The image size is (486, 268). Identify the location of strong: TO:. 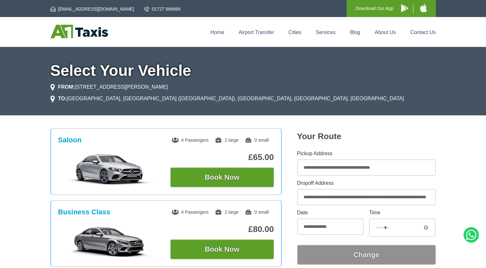
(62, 98).